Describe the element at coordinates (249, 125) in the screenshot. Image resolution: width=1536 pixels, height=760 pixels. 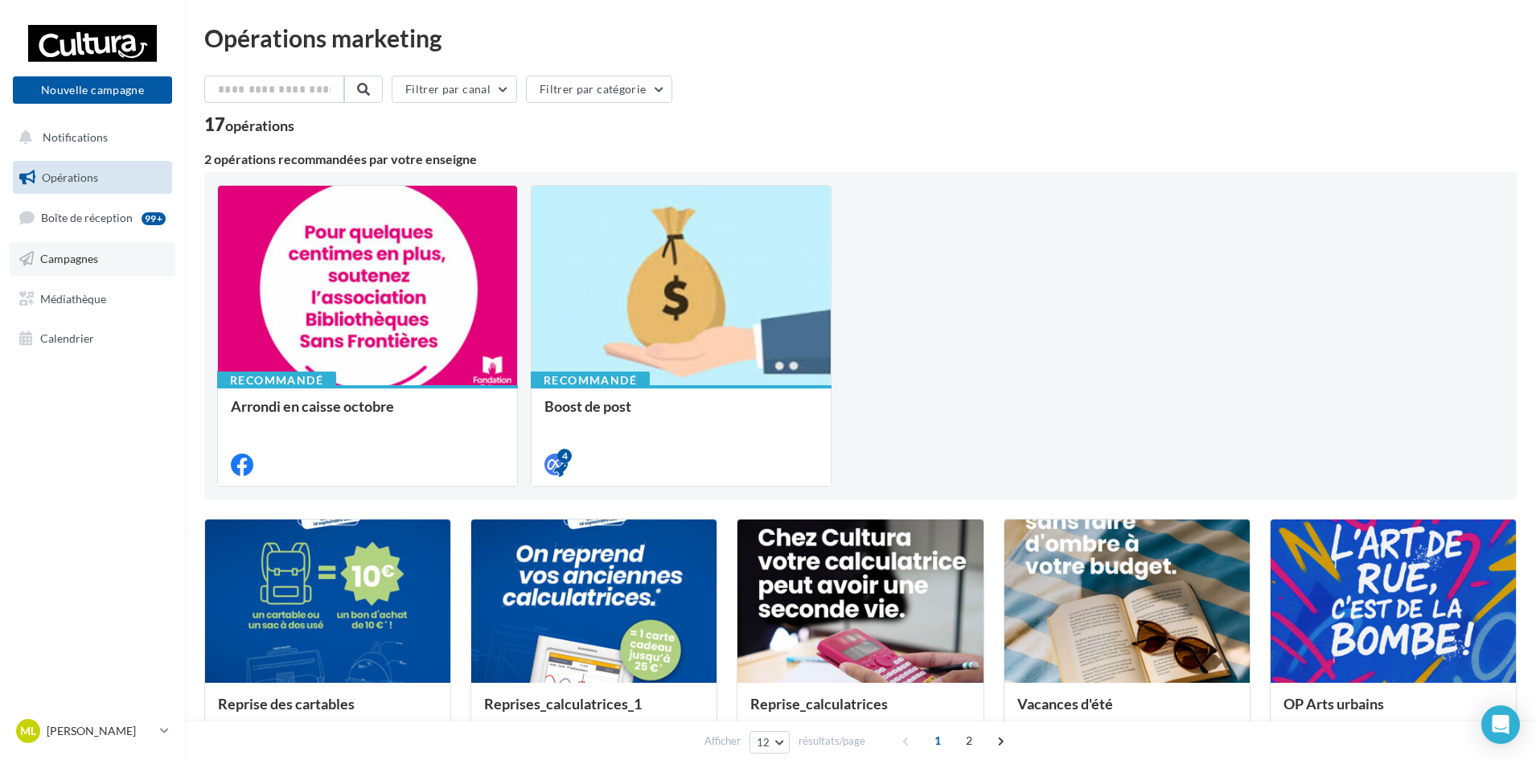
I see `div: 17` at that location.